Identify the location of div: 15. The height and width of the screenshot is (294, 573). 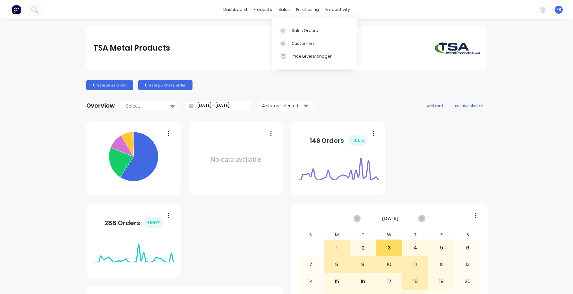
(337, 282).